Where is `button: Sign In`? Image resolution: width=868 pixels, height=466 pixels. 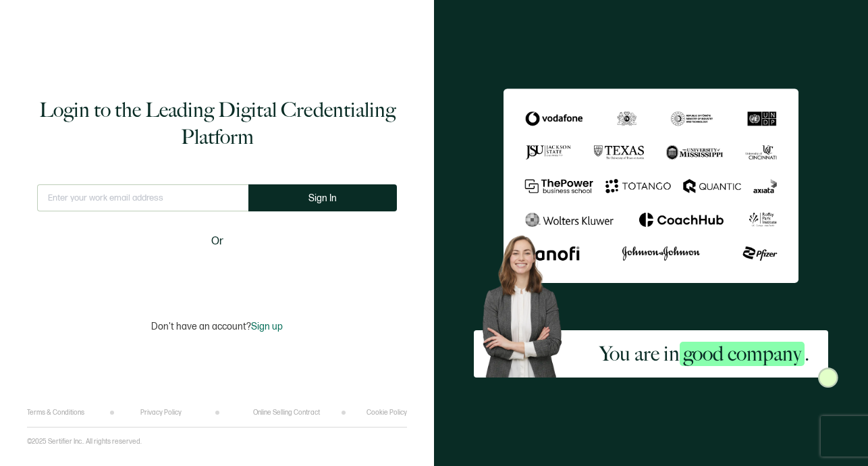 button: Sign In is located at coordinates (323, 198).